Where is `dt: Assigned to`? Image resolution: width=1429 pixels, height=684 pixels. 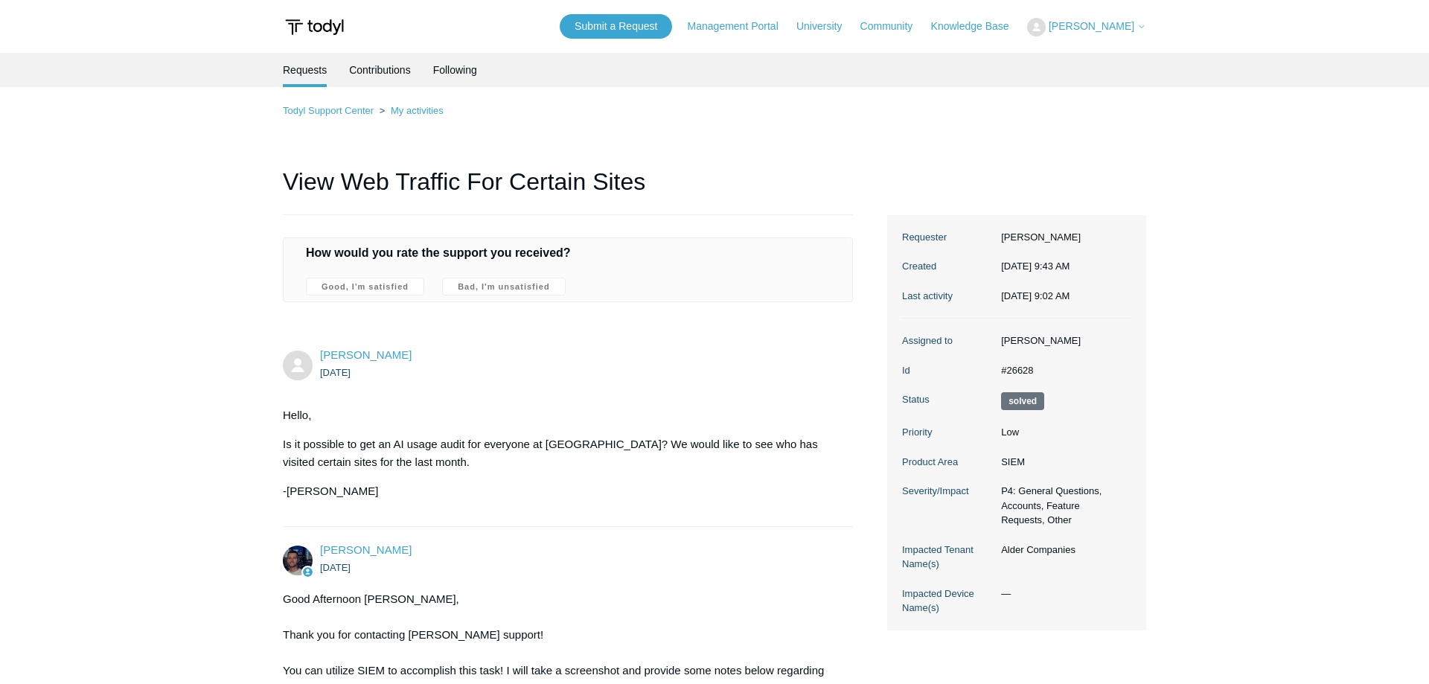 dt: Assigned to is located at coordinates (948, 341).